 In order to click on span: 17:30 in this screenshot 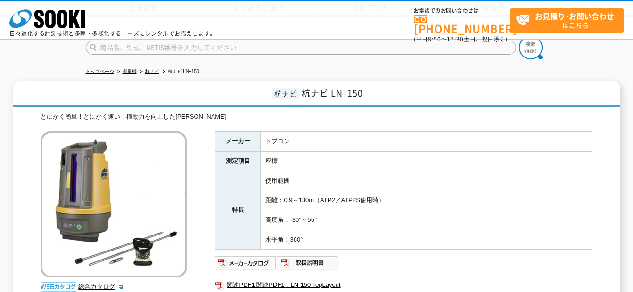, I will do `click(455, 39)`.